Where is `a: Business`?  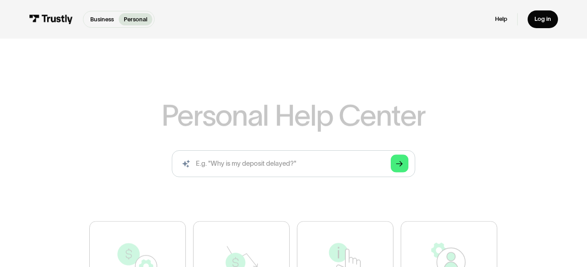
a: Business is located at coordinates (102, 19).